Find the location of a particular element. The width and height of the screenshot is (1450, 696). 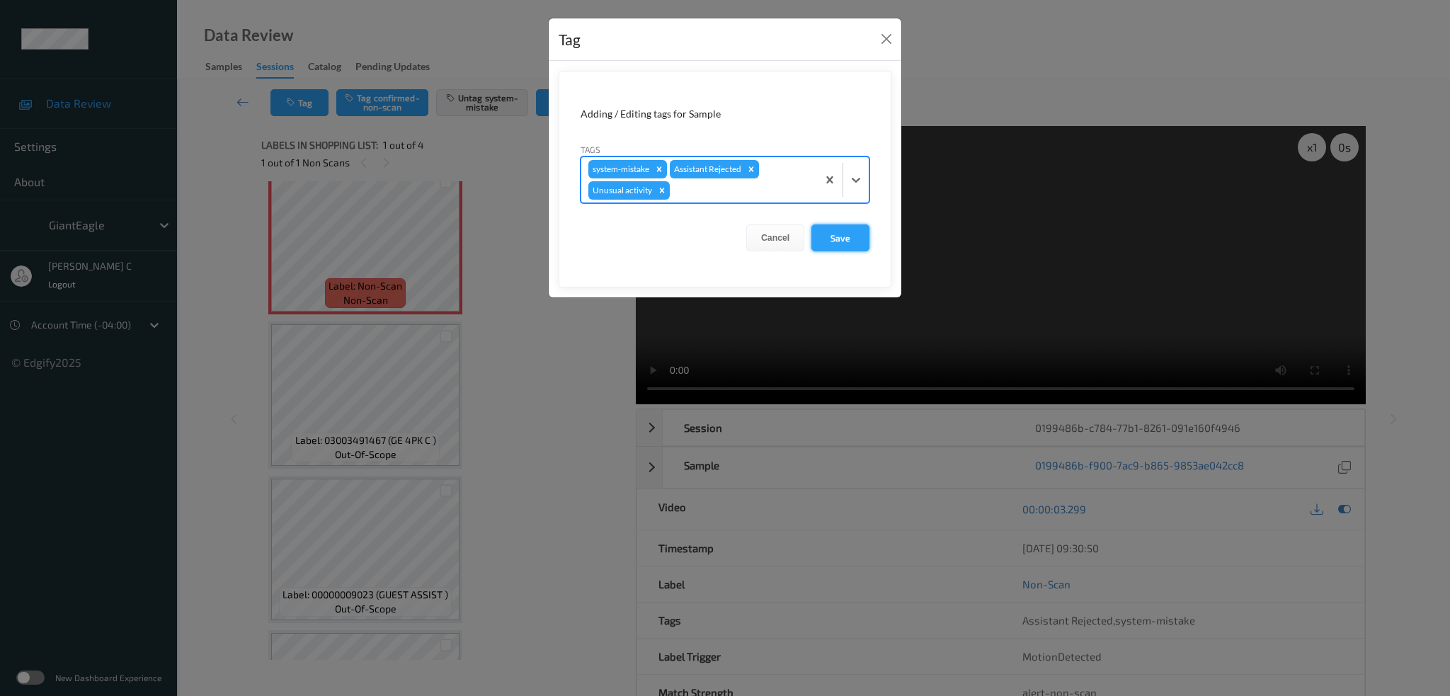

button: Save is located at coordinates (840, 238).